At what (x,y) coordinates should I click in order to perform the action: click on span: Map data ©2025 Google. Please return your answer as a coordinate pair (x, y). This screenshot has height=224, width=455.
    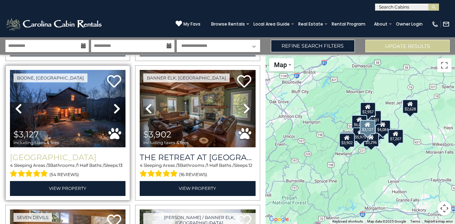
    Looking at the image, I should click on (386, 221).